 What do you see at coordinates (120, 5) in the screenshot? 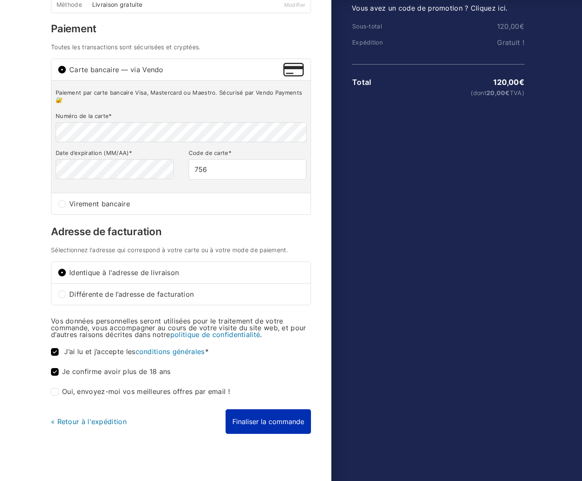
I see `div: Livraison gratuite` at bounding box center [120, 5].